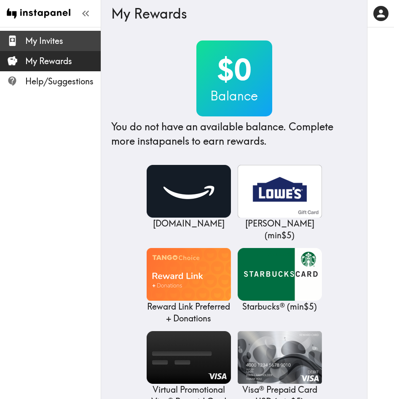 This screenshot has width=394, height=399. What do you see at coordinates (234, 134) in the screenshot?
I see `h4: You do not have an available balance. Complete more instapanels to earn rewards.` at bounding box center [234, 134].